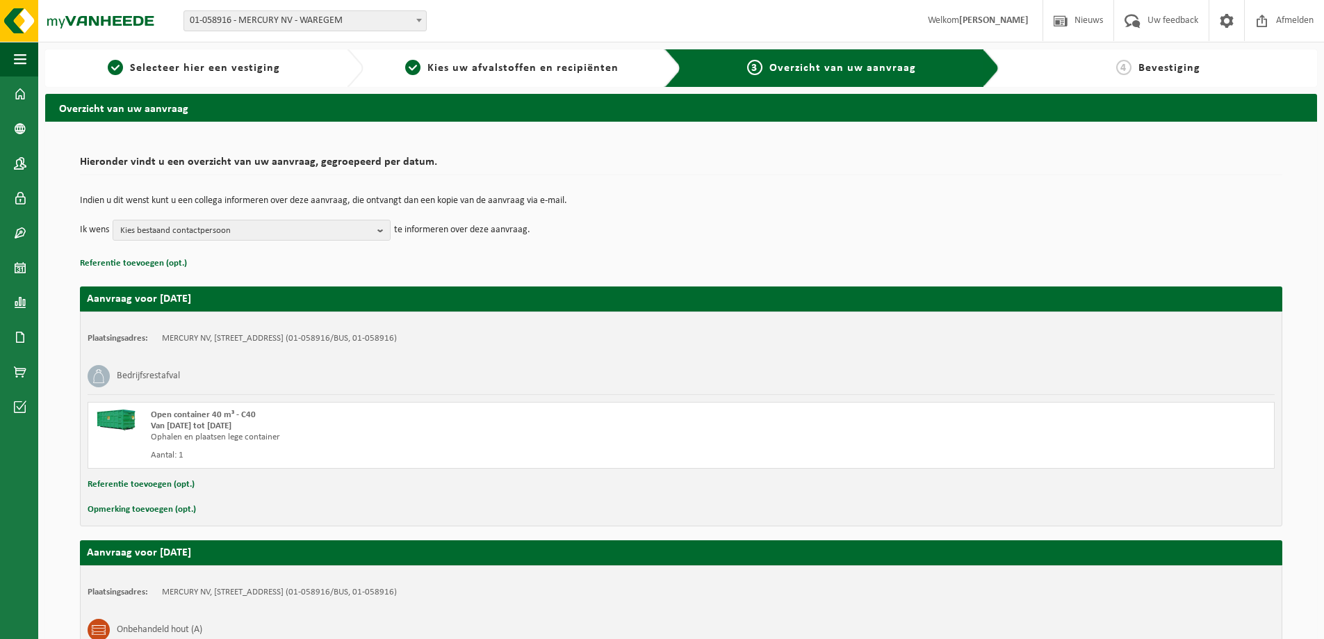 The image size is (1324, 639). What do you see at coordinates (681, 107) in the screenshot?
I see `h2: Overzicht van uw aanvraag` at bounding box center [681, 107].